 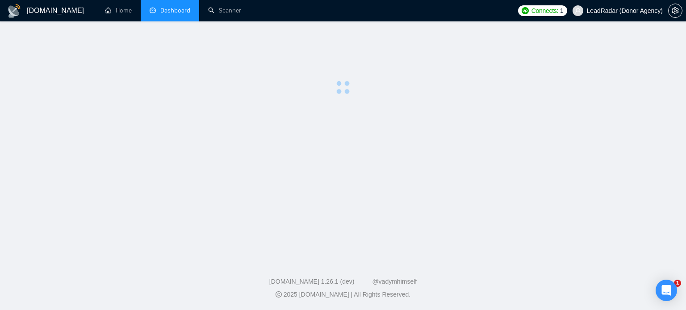 What do you see at coordinates (675, 11) in the screenshot?
I see `button: setting` at bounding box center [675, 11].